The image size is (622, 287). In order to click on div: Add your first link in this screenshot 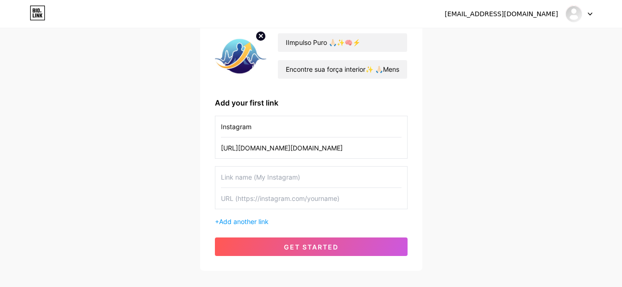, I will do `click(311, 103)`.